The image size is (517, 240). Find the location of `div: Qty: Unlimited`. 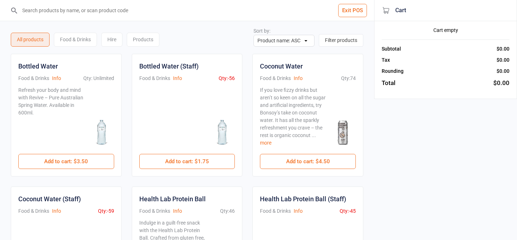

div: Qty: Unlimited is located at coordinates (99, 78).